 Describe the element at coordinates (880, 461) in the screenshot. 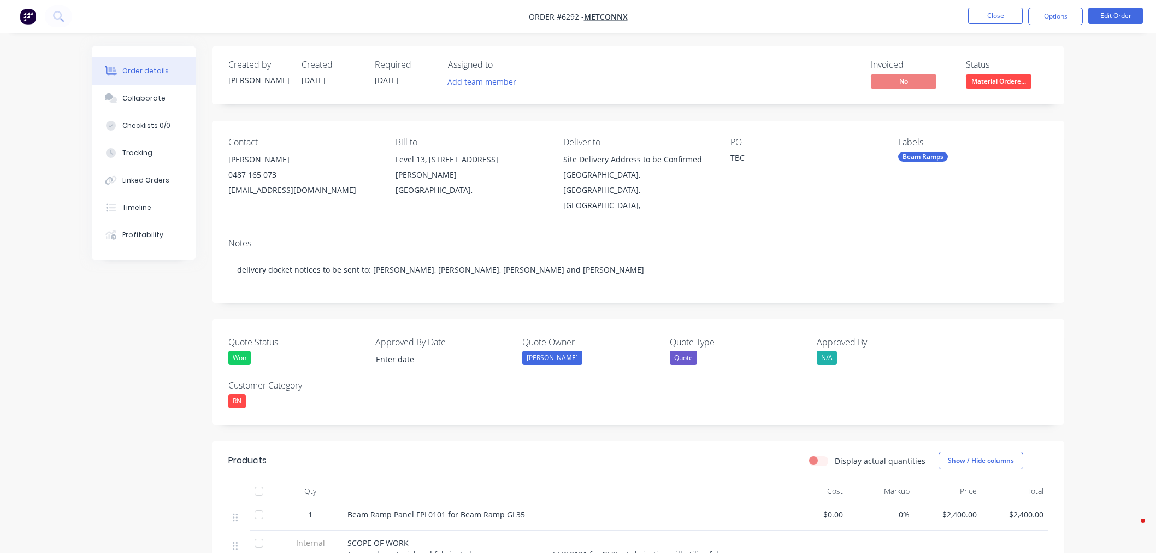

I see `label: Display actual quantities` at that location.